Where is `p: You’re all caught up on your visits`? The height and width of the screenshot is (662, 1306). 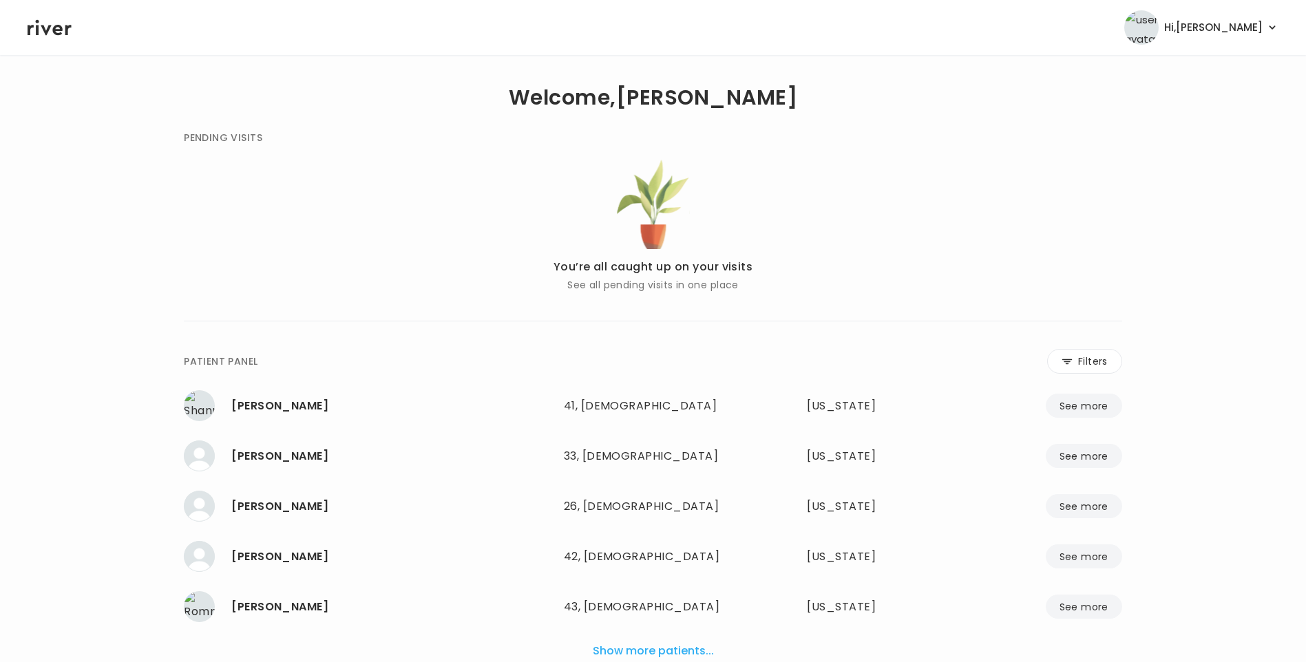
p: You’re all caught up on your visits is located at coordinates (653, 267).